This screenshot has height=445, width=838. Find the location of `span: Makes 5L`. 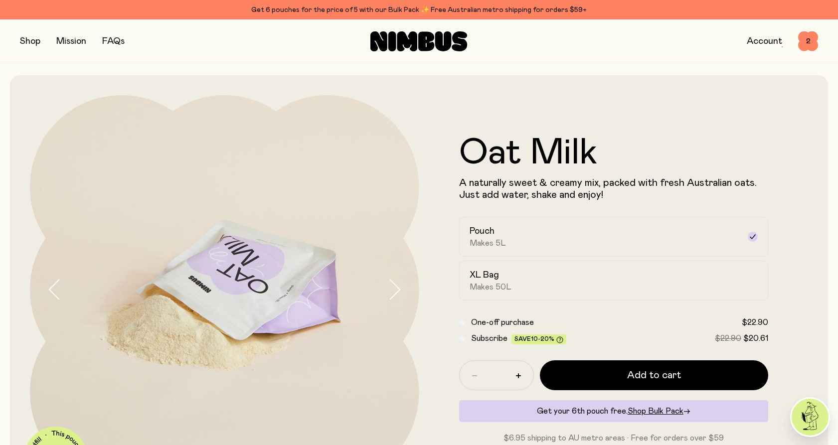

span: Makes 5L is located at coordinates (488, 243).